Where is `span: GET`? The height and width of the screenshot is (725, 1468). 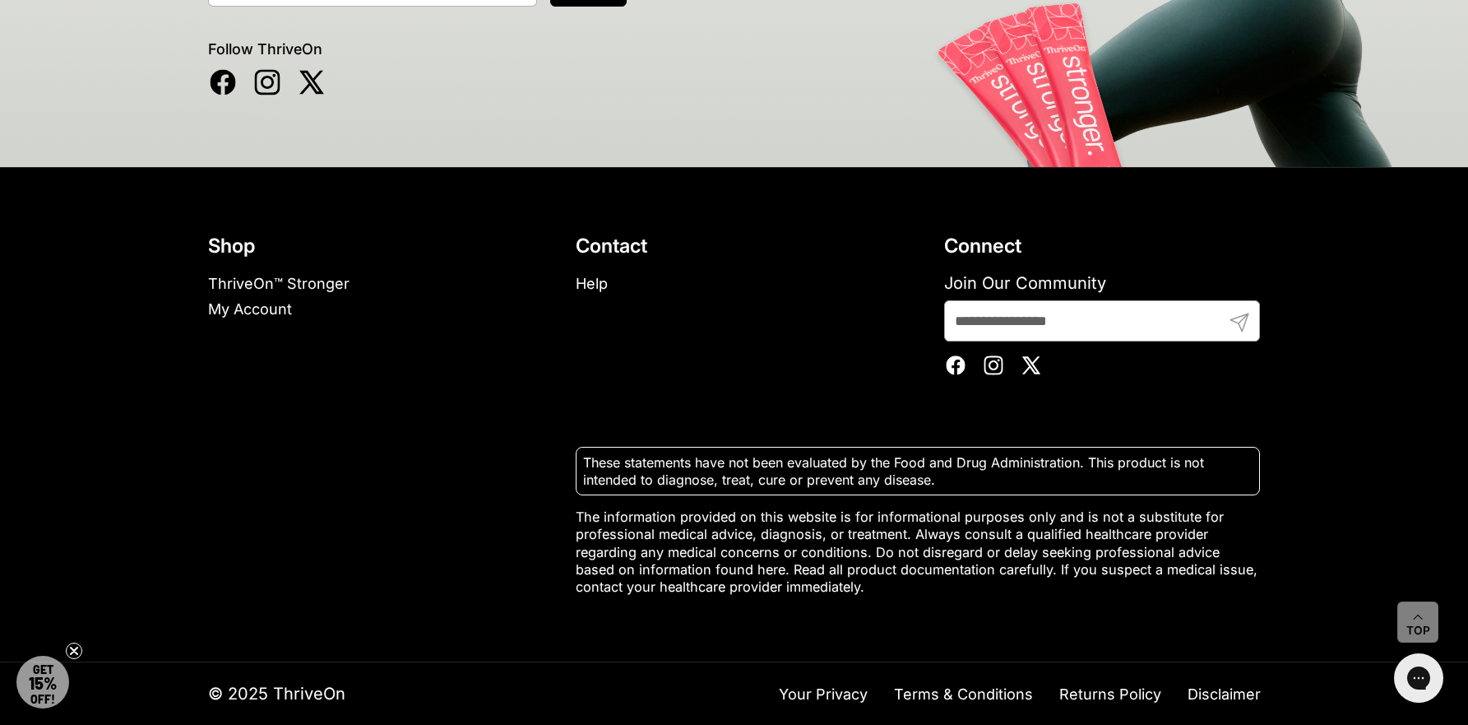
span: GET is located at coordinates (43, 677).